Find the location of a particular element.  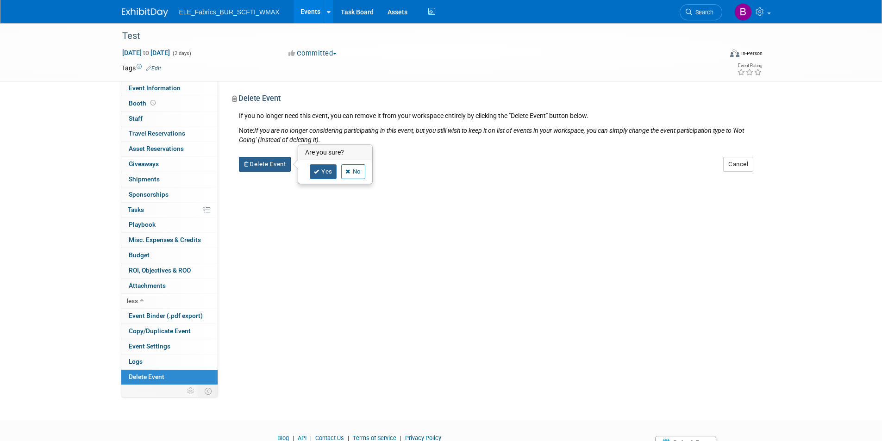

button: Cancel is located at coordinates (738, 164).